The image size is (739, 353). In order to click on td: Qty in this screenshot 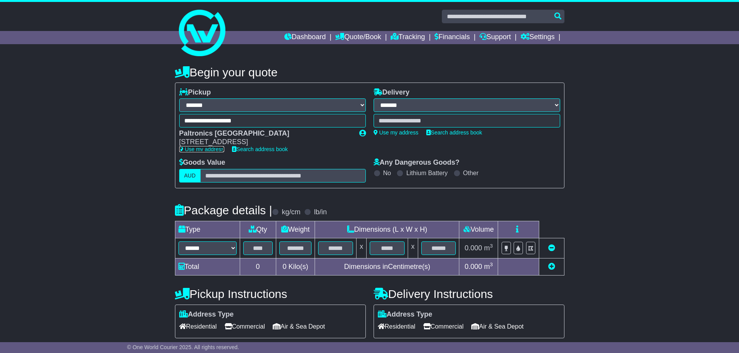, I will do `click(257, 230)`.